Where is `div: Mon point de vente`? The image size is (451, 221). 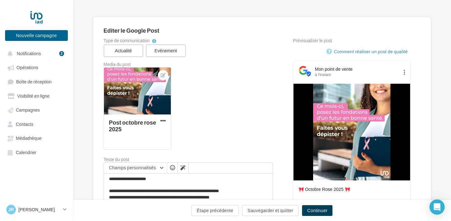
div: Mon point de vente is located at coordinates (357, 69).